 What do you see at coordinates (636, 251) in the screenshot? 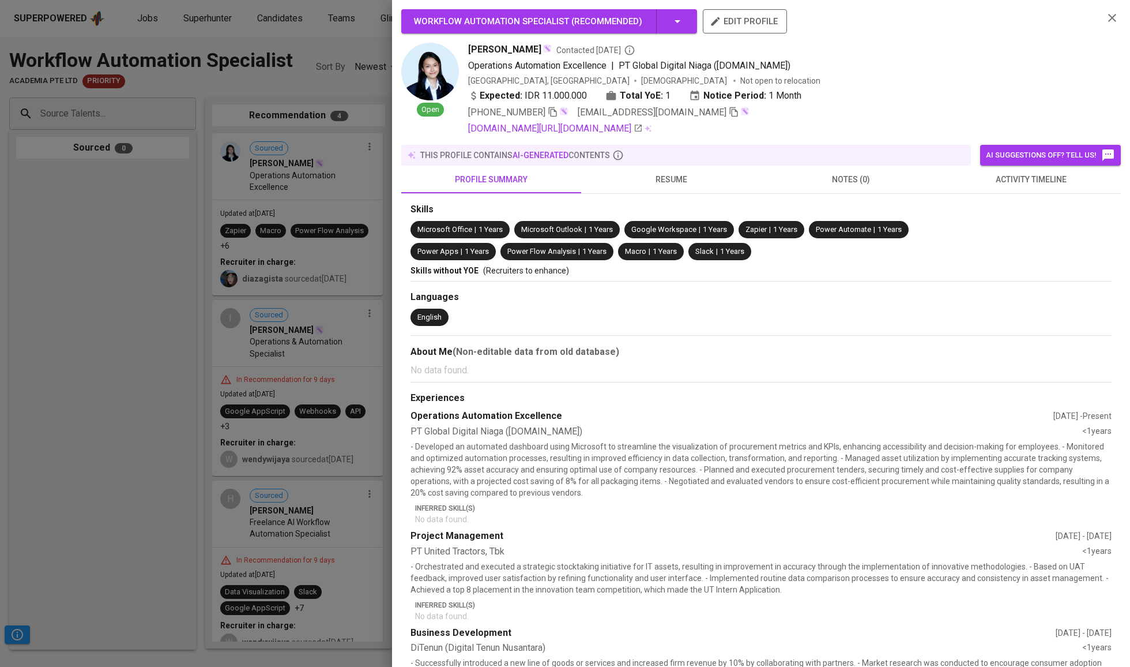
I see `span: Macro` at bounding box center [636, 251].